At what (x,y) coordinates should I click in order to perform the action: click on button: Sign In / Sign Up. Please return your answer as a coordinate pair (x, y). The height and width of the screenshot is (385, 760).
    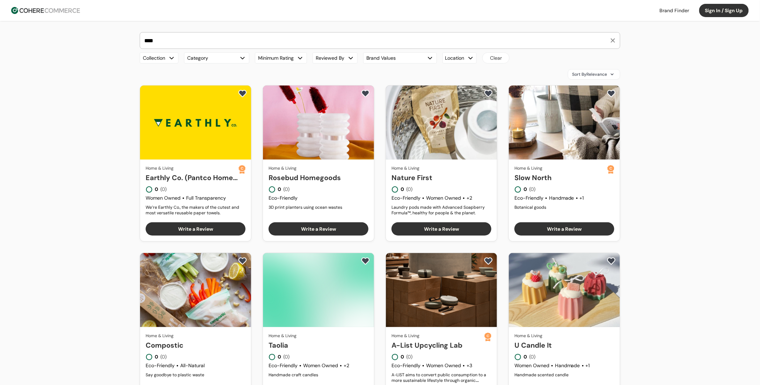
    Looking at the image, I should click on (724, 10).